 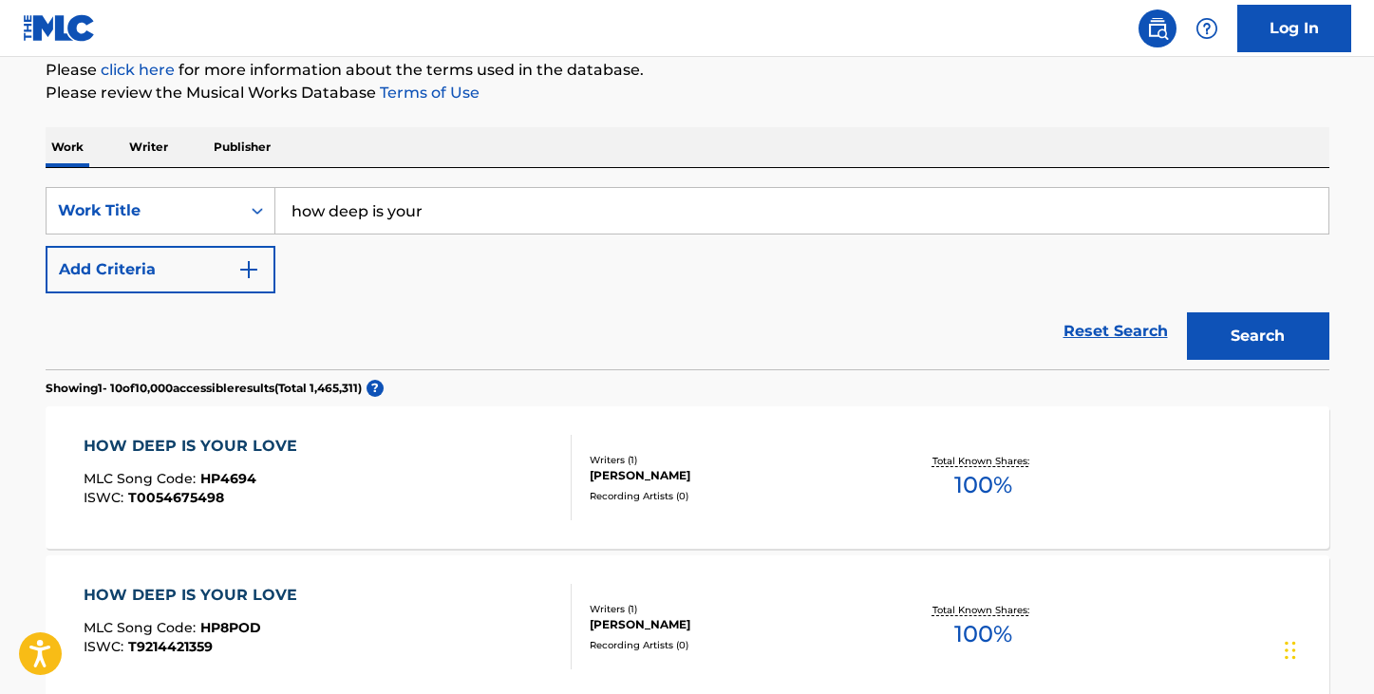 What do you see at coordinates (138, 69) in the screenshot?
I see `a: click here` at bounding box center [138, 69].